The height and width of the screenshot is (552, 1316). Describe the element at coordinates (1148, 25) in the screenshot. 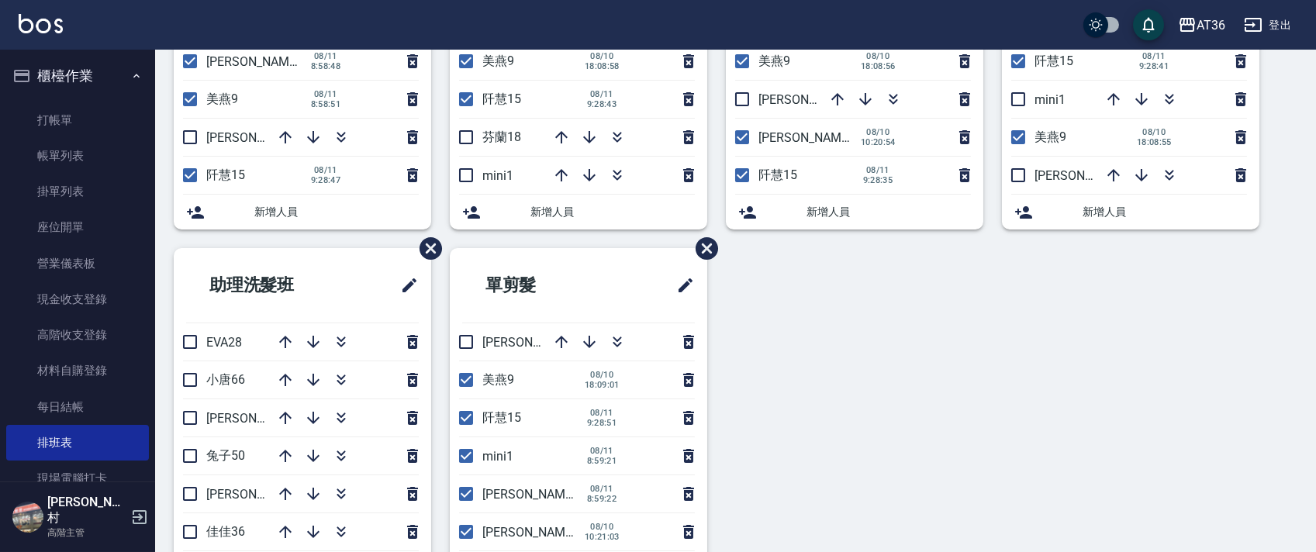

I see `button: save` at that location.